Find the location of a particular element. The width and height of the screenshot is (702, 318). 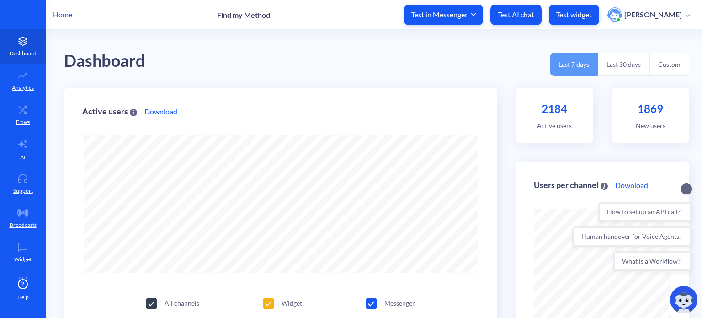

p: Home is located at coordinates (63, 15).